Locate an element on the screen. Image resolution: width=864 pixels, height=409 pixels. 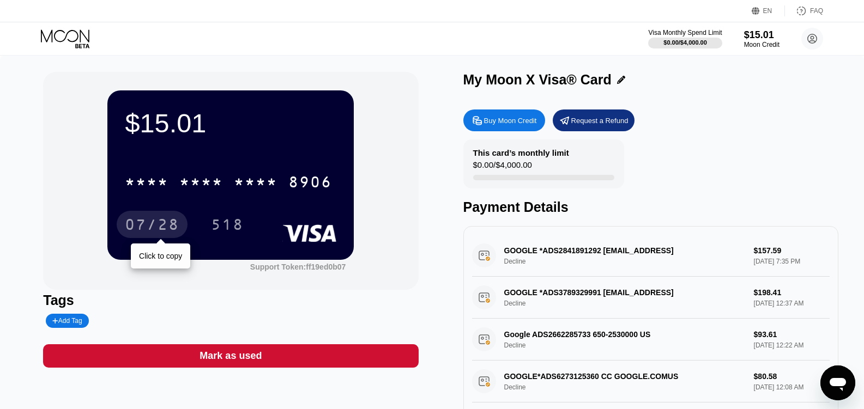
div: Visa Monthly Spend Limit is located at coordinates (684, 33).